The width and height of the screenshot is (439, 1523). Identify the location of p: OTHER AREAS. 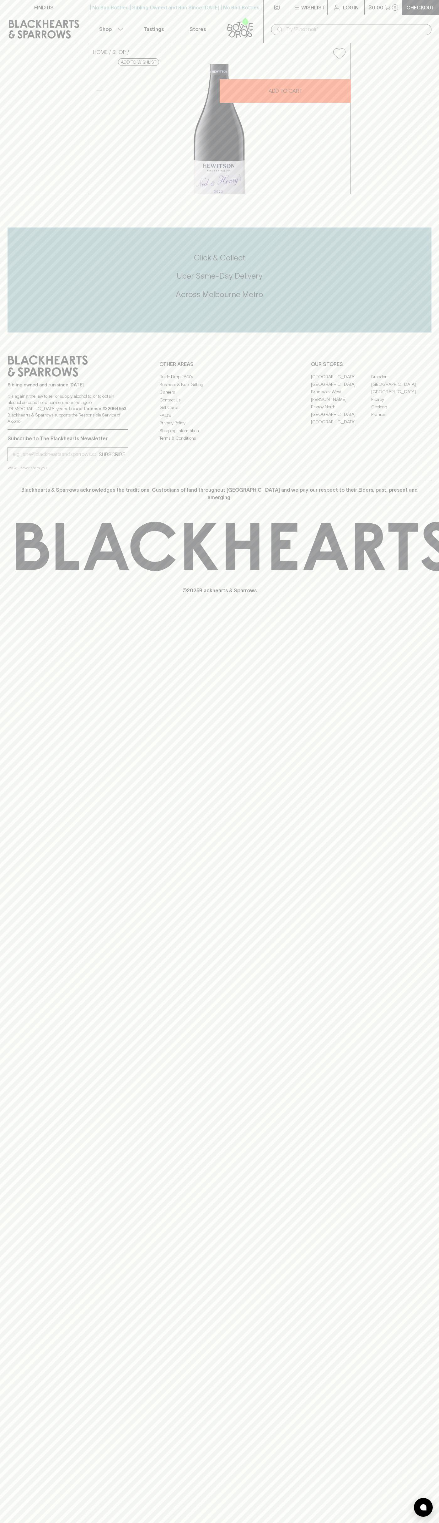
(219, 364).